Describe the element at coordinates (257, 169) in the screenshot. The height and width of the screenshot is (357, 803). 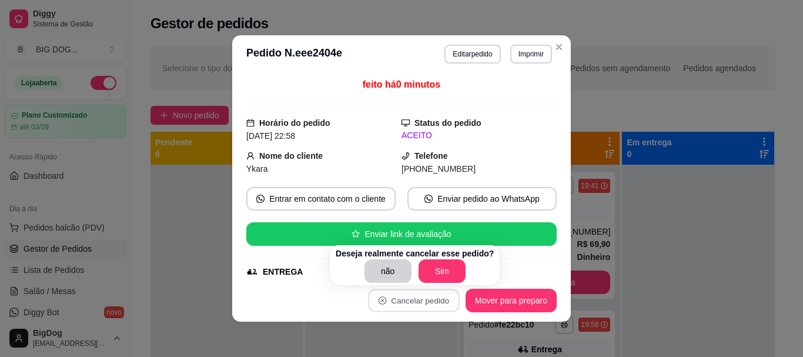
I see `span: Ykara` at that location.